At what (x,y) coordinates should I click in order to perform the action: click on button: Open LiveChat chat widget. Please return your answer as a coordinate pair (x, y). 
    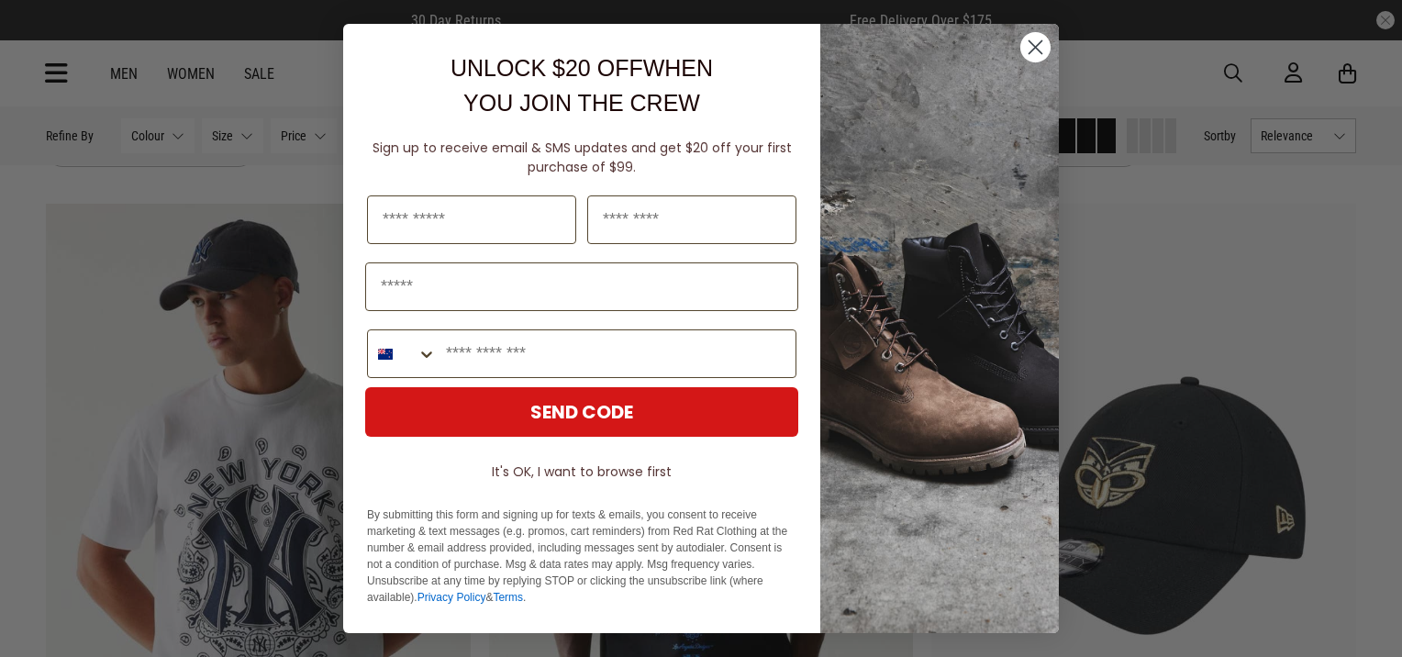
    Looking at the image, I should click on (42, 35).